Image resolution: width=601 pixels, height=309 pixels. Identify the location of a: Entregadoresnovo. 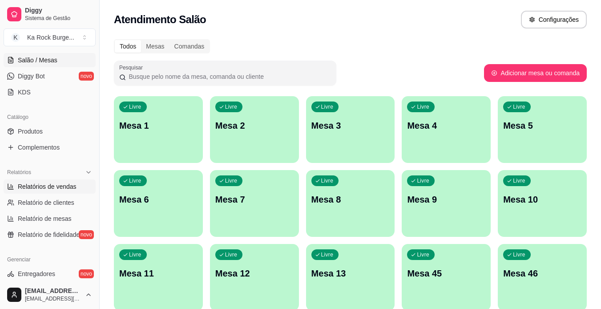
(49, 274).